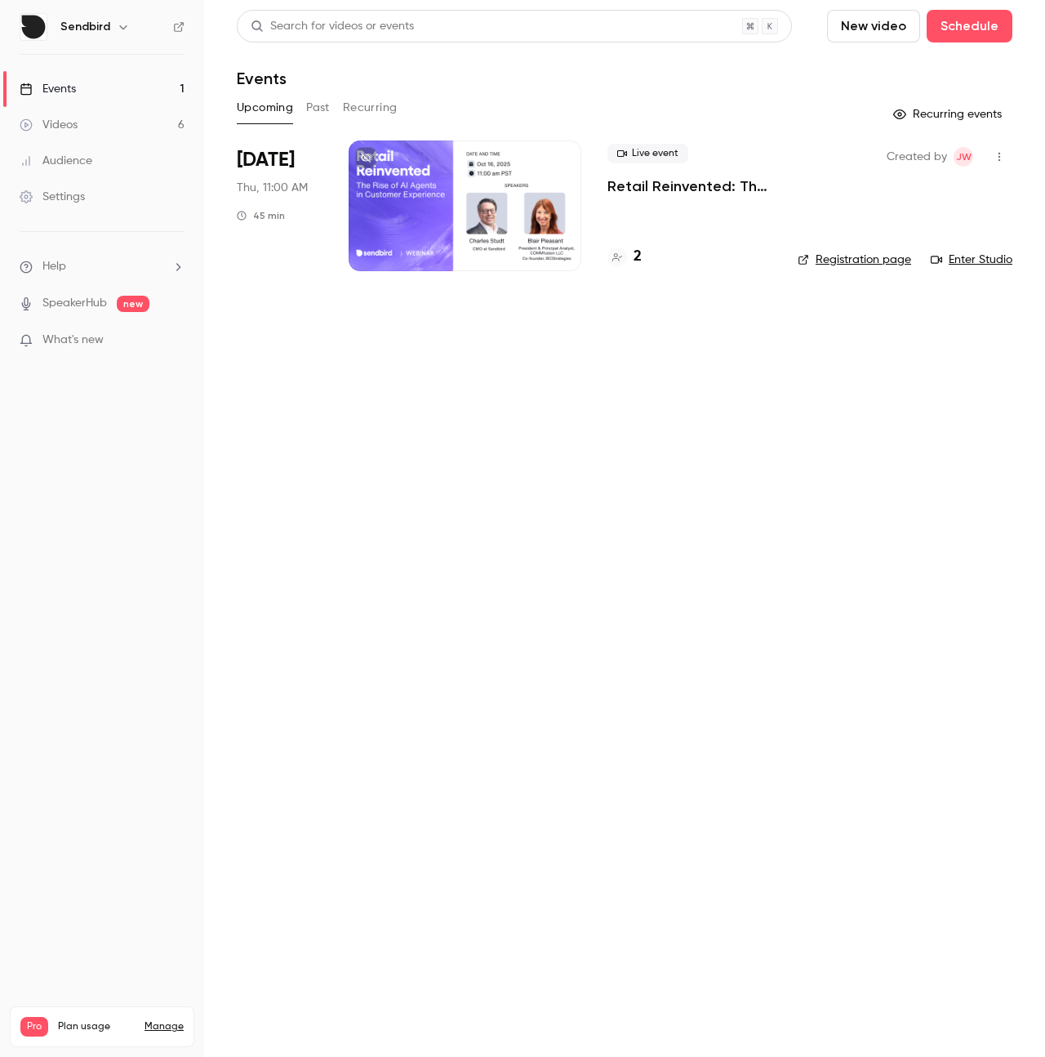 This screenshot has height=1057, width=1045. What do you see at coordinates (261, 78) in the screenshot?
I see `h1: Events` at bounding box center [261, 78].